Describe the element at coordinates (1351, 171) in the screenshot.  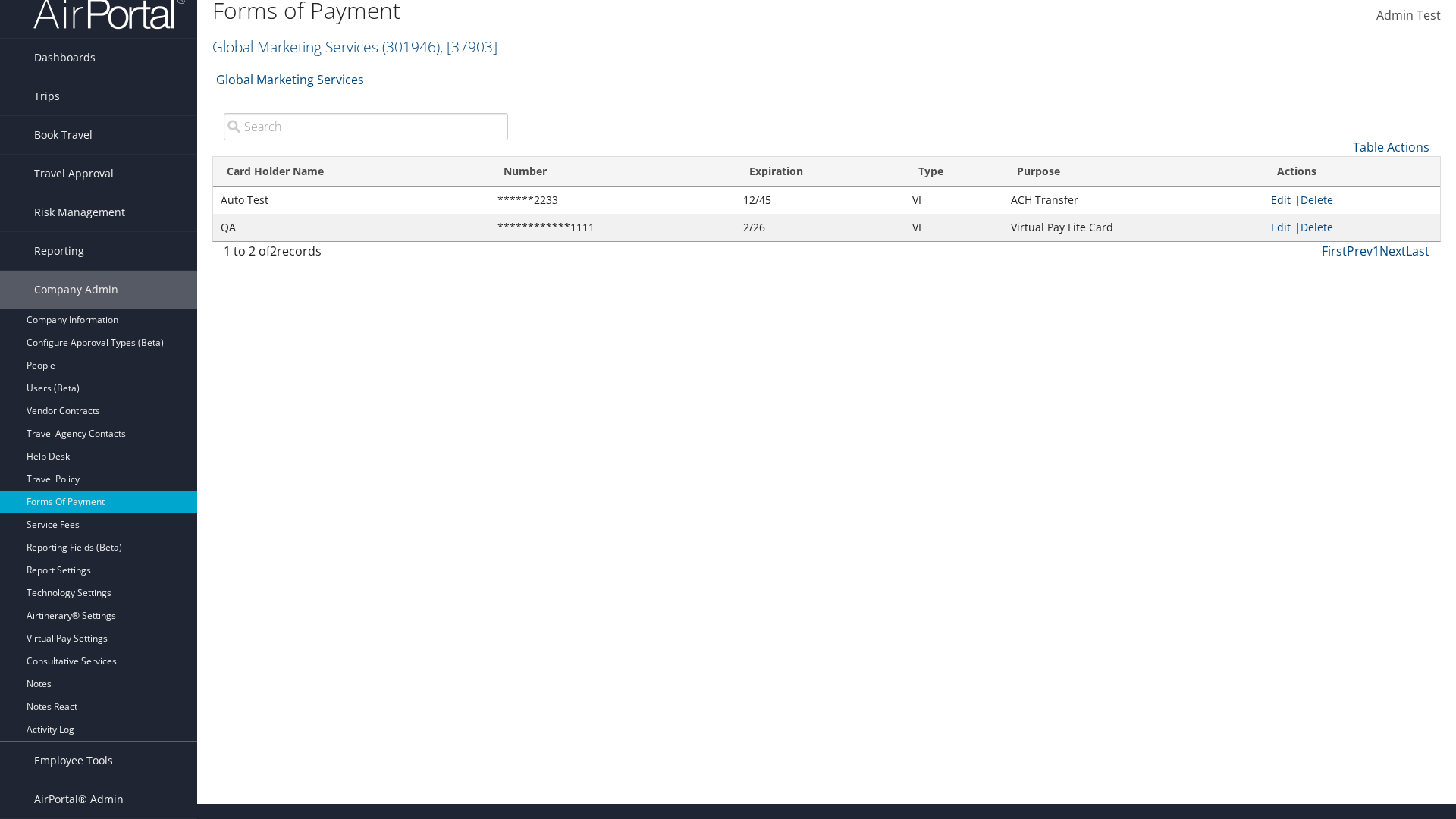
I see `th: Actions` at that location.